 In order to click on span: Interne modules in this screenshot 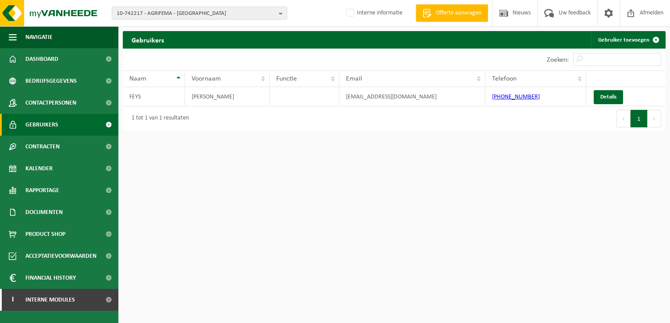, I will do `click(50, 300)`.